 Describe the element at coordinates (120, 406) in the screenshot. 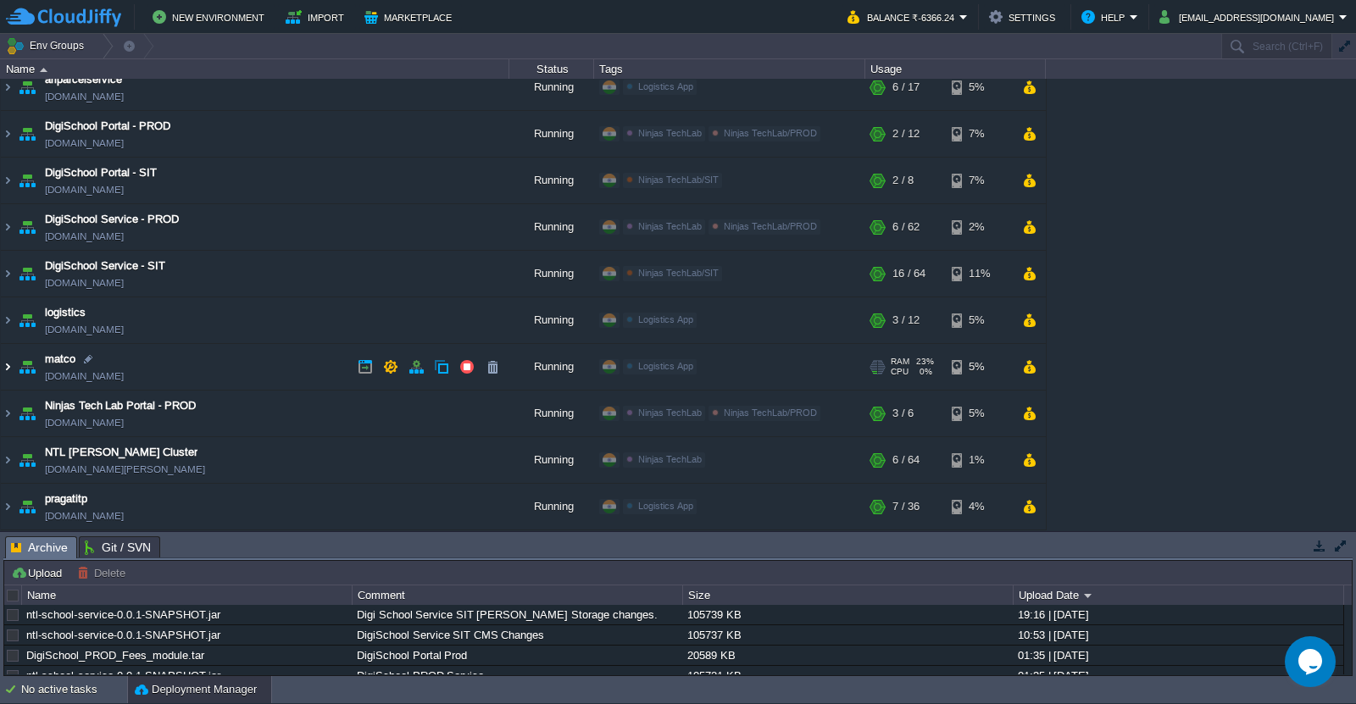

I see `span: Ninjas Tech Lab Portal - PROD` at that location.